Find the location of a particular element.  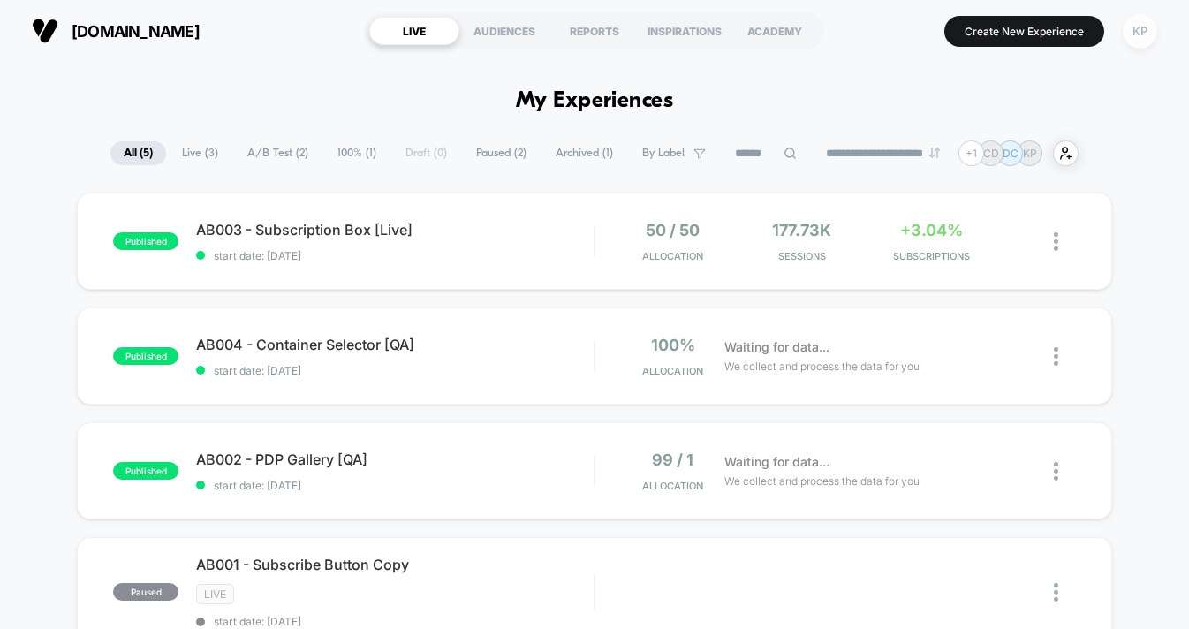

span: paused is located at coordinates (146, 592).